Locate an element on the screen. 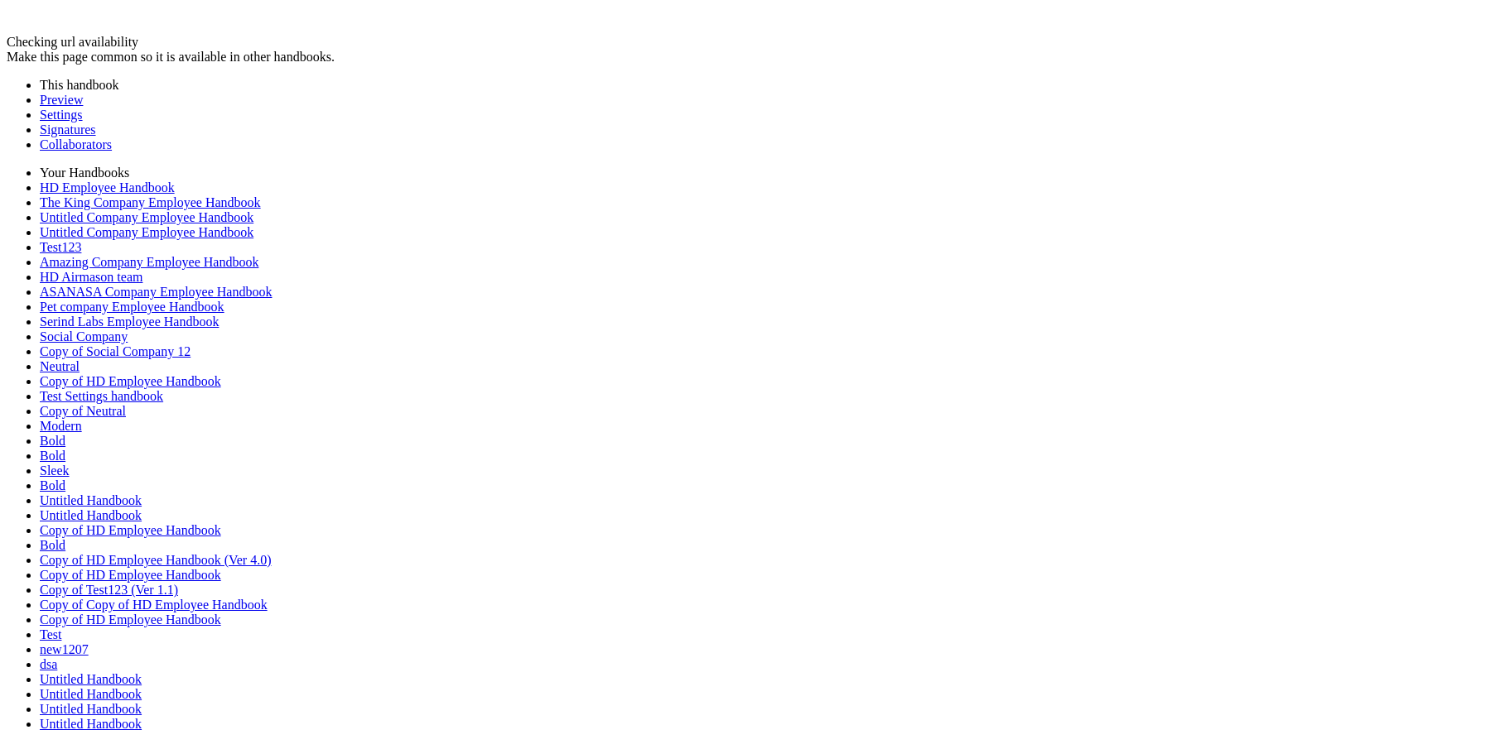  a: HD Airmason team is located at coordinates (91, 277).